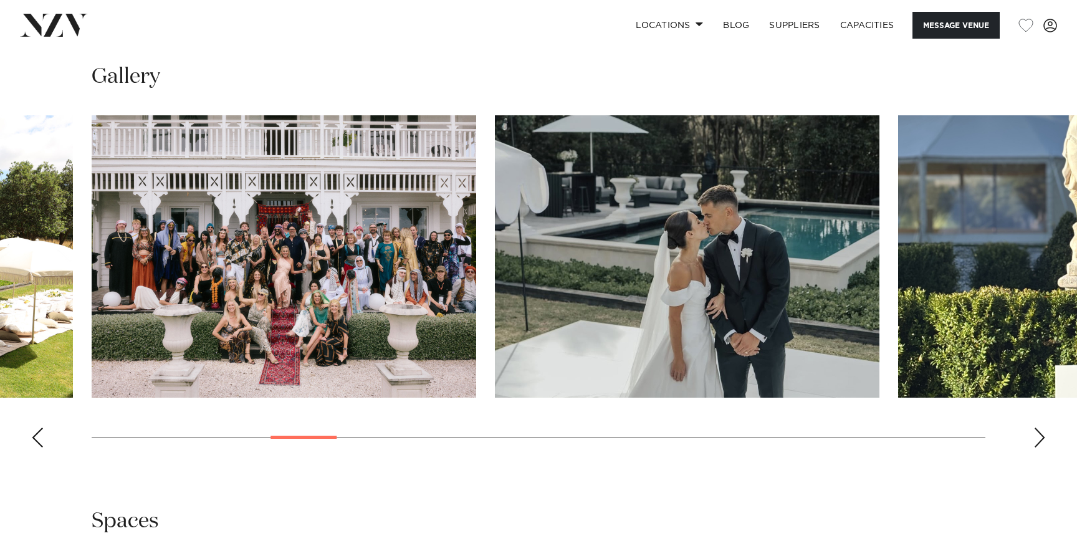 The image size is (1077, 556). What do you see at coordinates (126, 77) in the screenshot?
I see `h2: Gallery` at bounding box center [126, 77].